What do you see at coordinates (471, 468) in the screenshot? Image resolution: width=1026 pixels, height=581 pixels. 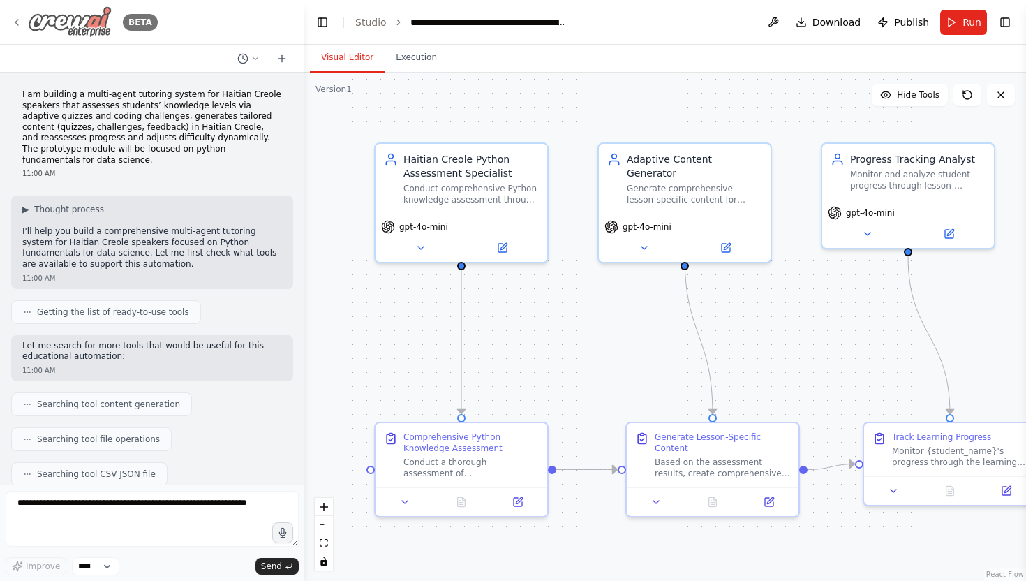 I see `div: Conduct a thorough assessment of {student_name}'s Python knowledge through progressive quizzes an...` at bounding box center [471, 468].